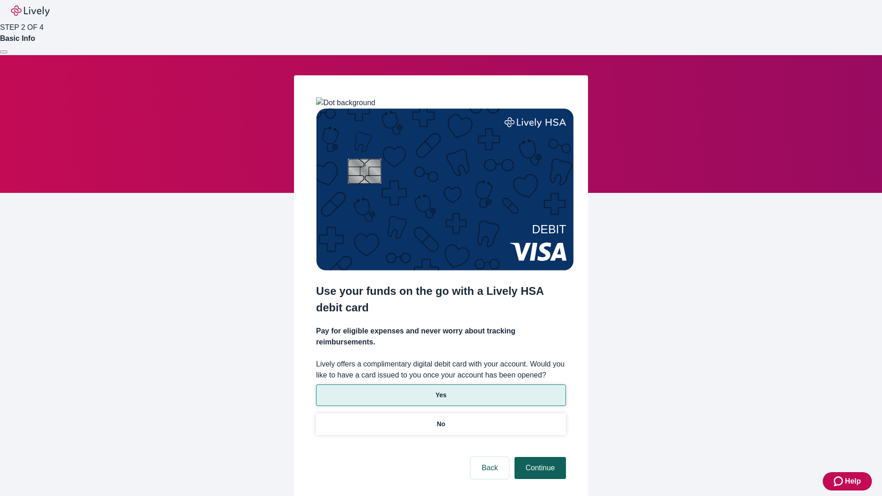 This screenshot has height=496, width=882. I want to click on img: Lively, so click(30, 11).